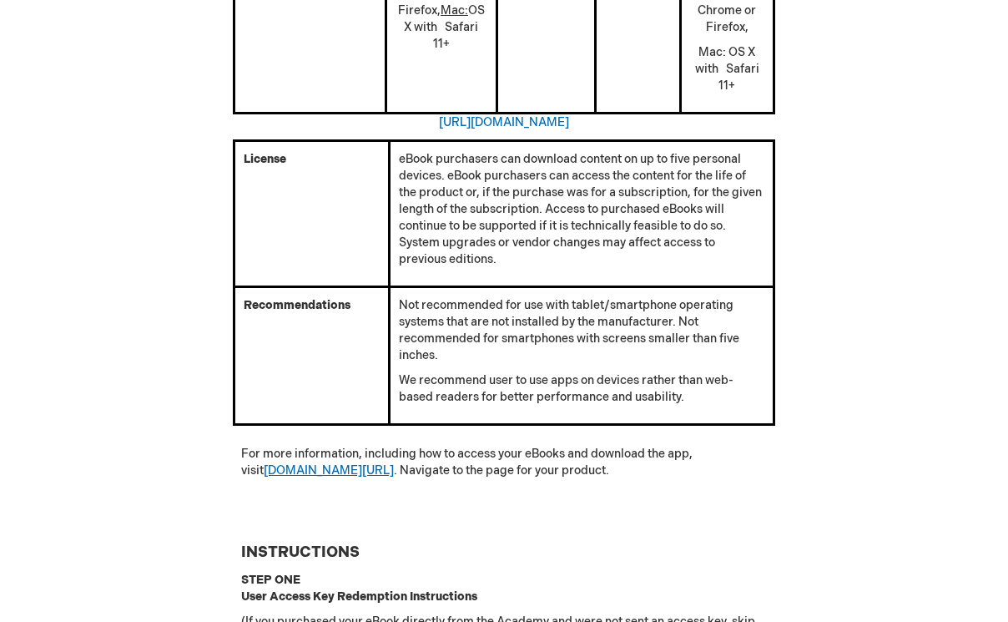 This screenshot has height=622, width=1008. Describe the element at coordinates (582, 331) in the screenshot. I see `p: Not recommended for use with tablet/smartphone operating systems that are not installed by the ma...` at that location.